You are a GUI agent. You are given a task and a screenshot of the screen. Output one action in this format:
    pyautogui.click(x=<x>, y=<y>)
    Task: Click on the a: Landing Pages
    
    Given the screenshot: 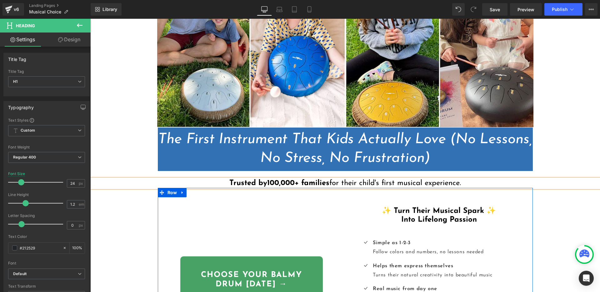 What is the action you would take?
    pyautogui.click(x=60, y=6)
    